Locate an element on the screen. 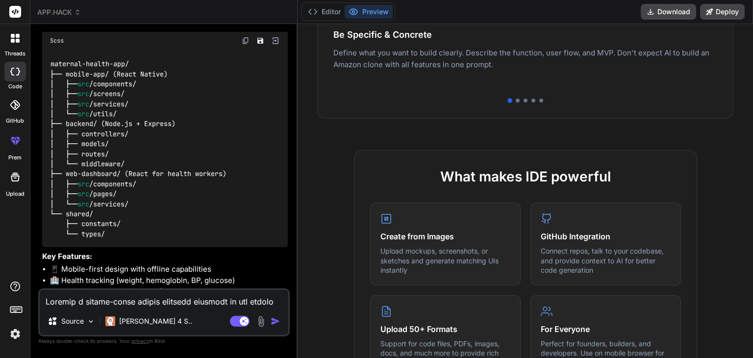 The width and height of the screenshot is (753, 358). img: icon is located at coordinates (276, 321).